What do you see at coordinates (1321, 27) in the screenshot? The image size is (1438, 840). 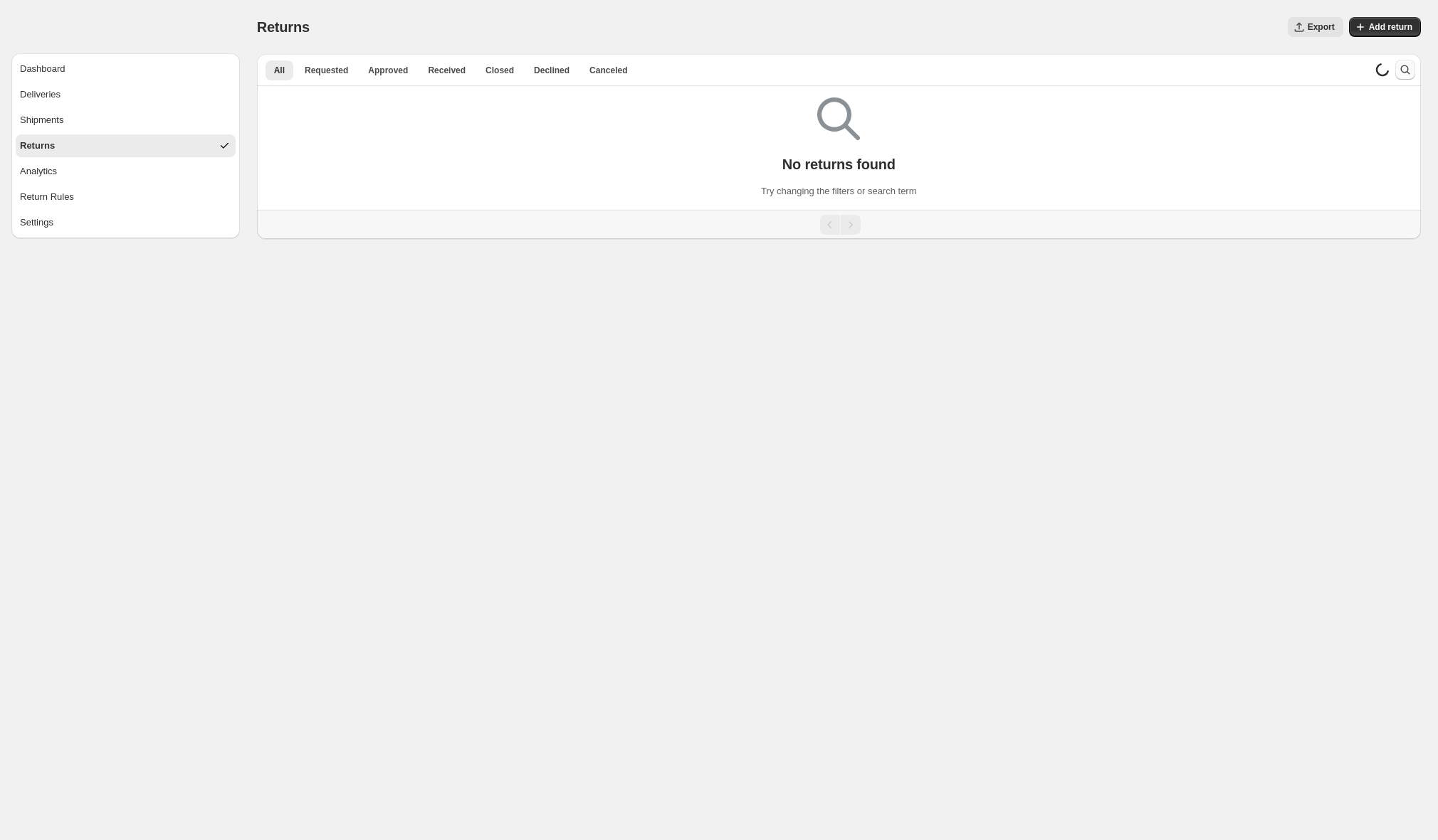 I see `span: Export` at bounding box center [1321, 27].